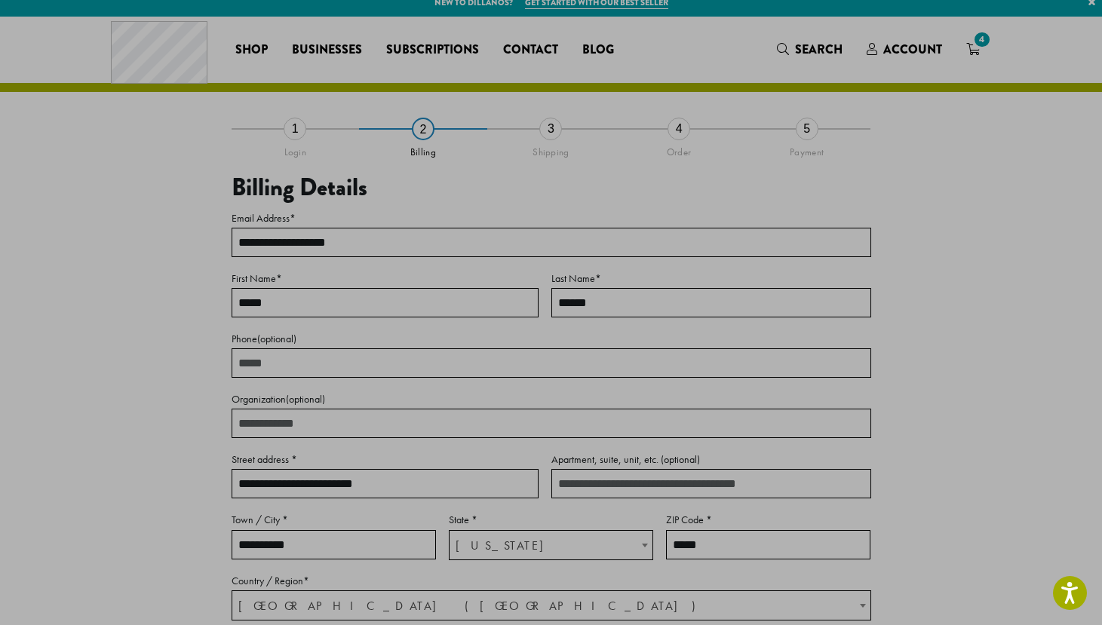 The image size is (1102, 625). What do you see at coordinates (598, 50) in the screenshot?
I see `span: Blog` at bounding box center [598, 50].